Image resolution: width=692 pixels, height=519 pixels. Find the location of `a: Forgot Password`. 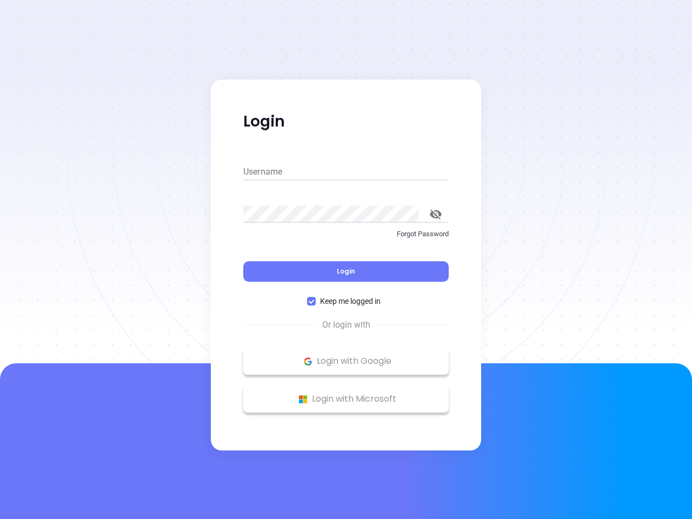

a: Forgot Password is located at coordinates (346, 238).